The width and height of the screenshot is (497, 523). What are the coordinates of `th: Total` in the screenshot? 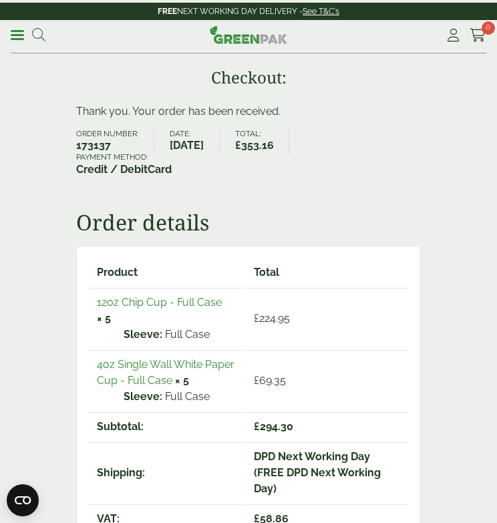 It's located at (327, 273).